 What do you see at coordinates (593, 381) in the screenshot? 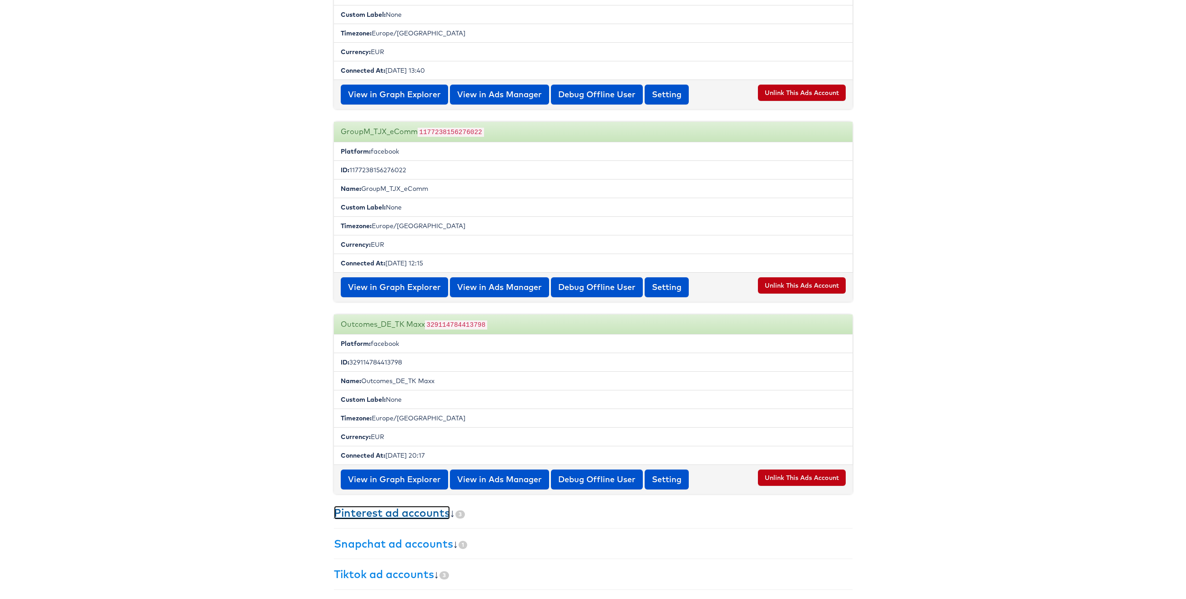
I see `li: Outcomes_DE_TK Maxx` at bounding box center [593, 381].